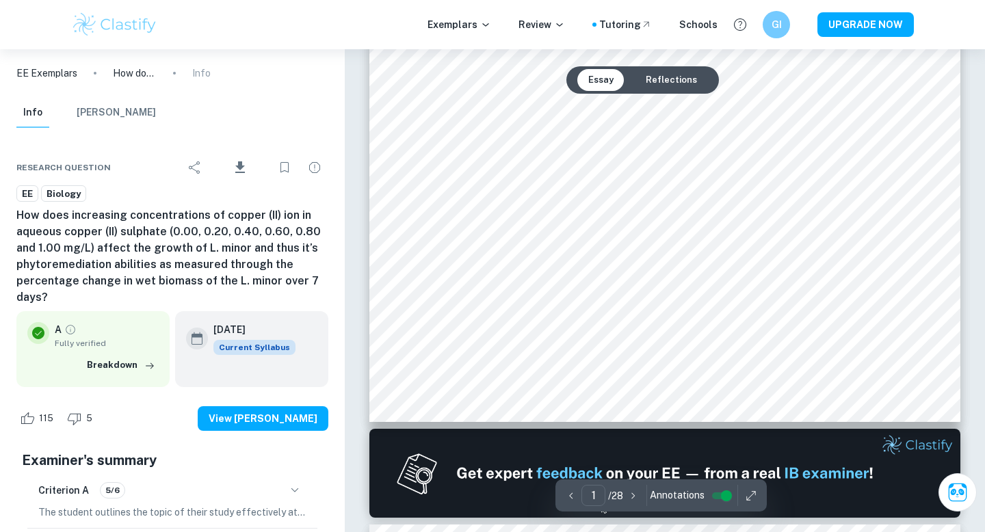 The image size is (985, 532). Describe the element at coordinates (958, 493) in the screenshot. I see `button: Ask Clai` at that location.